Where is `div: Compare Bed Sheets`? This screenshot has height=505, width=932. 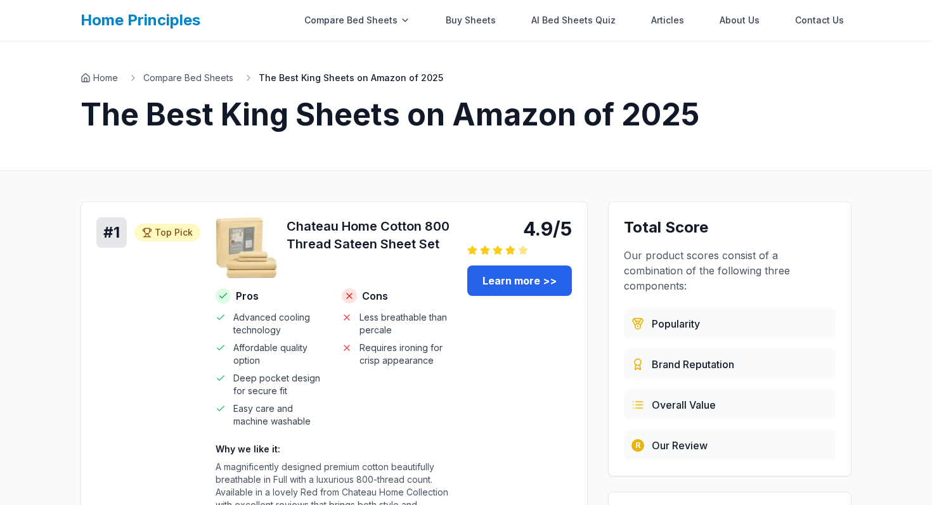
div: Compare Bed Sheets is located at coordinates (357, 20).